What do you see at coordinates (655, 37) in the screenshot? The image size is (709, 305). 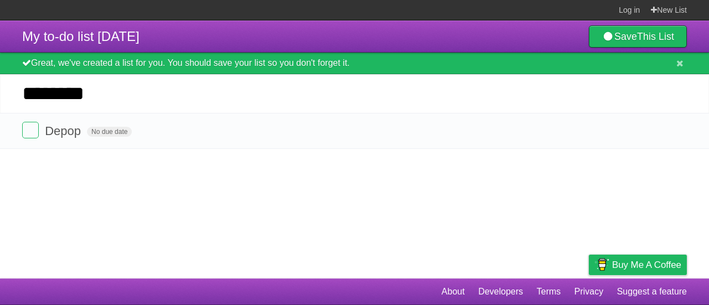 I see `b: This List` at bounding box center [655, 37].